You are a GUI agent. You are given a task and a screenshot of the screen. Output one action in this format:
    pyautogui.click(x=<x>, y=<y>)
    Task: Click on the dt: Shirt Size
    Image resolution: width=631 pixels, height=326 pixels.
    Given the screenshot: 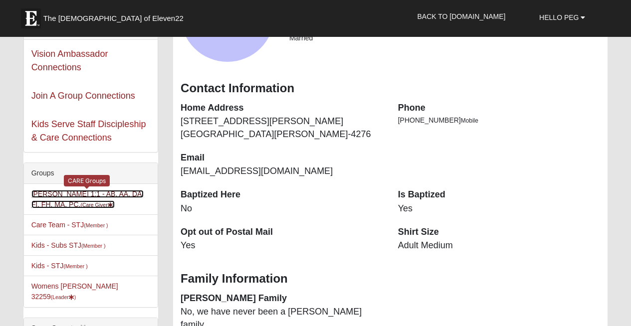 What is the action you would take?
    pyautogui.click(x=499, y=232)
    